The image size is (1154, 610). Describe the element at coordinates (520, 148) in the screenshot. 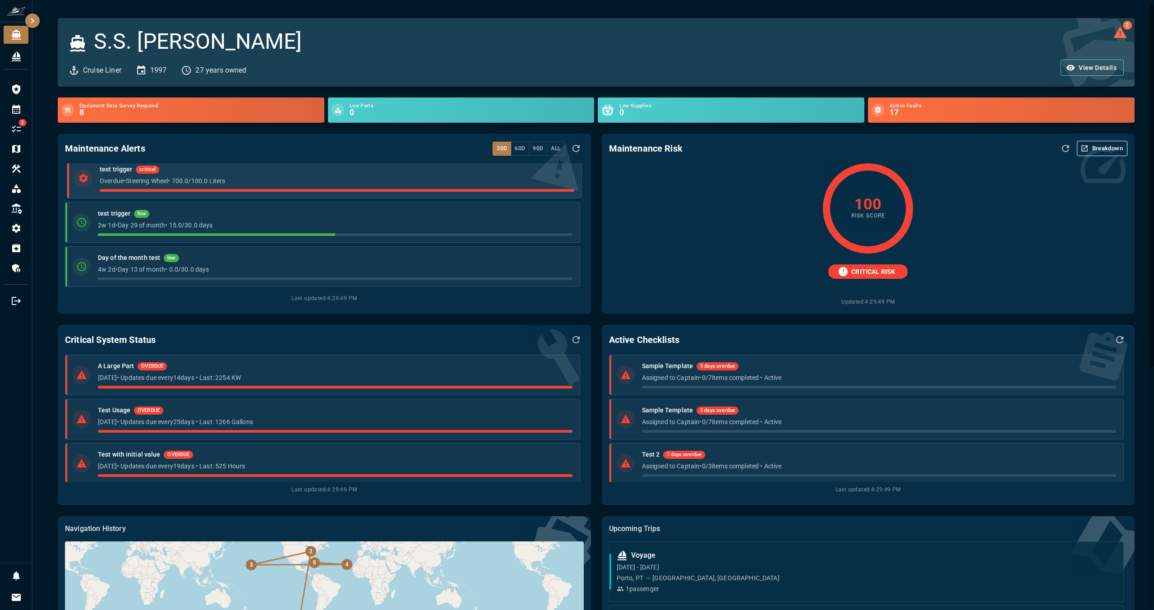

I see `button: 60d` at that location.